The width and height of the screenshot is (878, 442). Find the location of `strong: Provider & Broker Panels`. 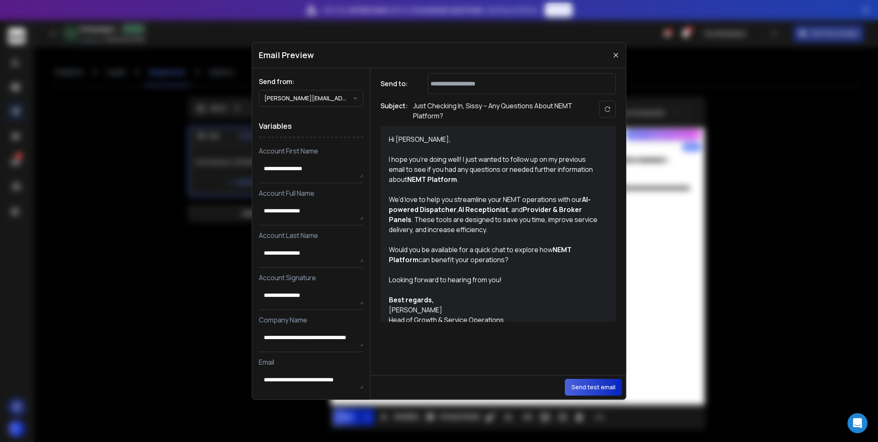

strong: Provider & Broker Panels is located at coordinates (486, 214).